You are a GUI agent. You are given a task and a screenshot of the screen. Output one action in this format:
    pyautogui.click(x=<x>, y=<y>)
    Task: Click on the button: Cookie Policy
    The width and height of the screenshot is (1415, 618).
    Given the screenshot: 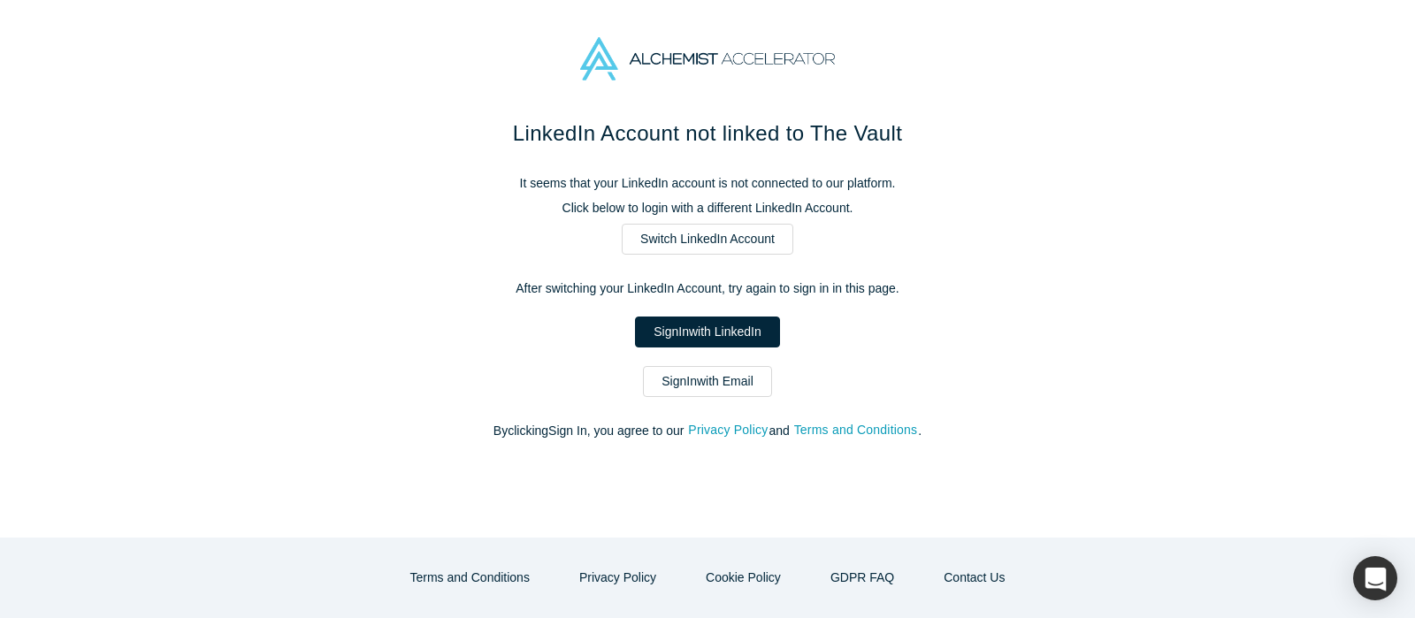 What is the action you would take?
    pyautogui.click(x=743, y=578)
    